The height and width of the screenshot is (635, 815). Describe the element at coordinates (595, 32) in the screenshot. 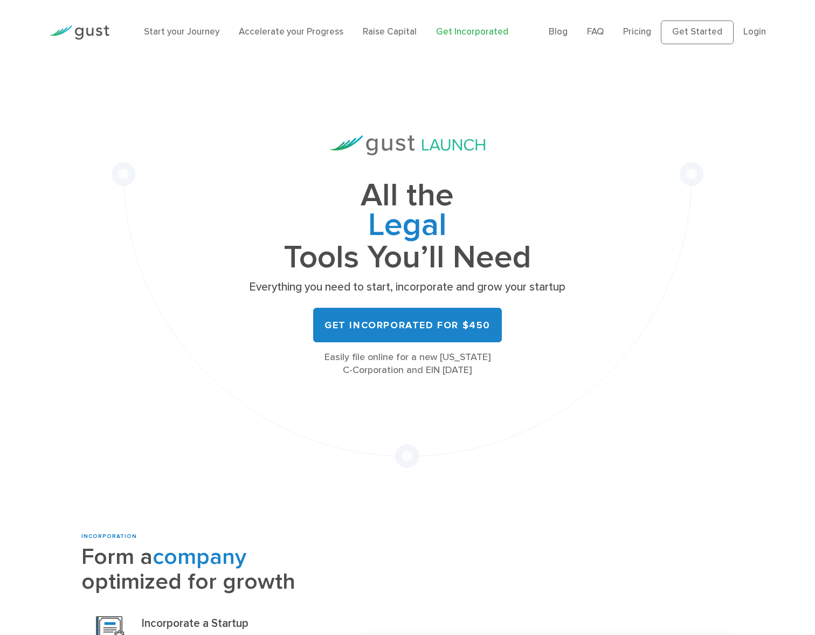

I see `a: FAQ` at that location.